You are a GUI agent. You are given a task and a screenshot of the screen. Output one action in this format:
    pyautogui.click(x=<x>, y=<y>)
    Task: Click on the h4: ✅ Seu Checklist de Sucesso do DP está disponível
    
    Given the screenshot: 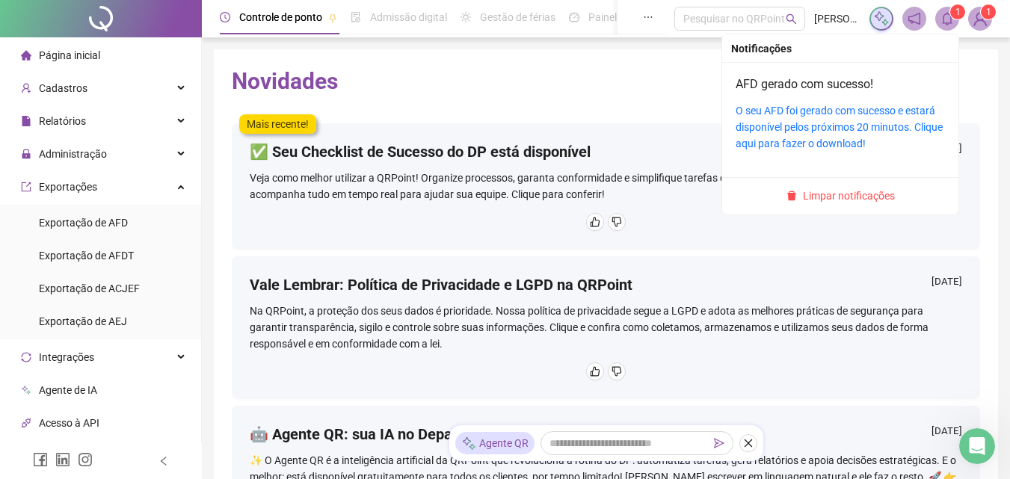 What is the action you would take?
    pyautogui.click(x=420, y=152)
    